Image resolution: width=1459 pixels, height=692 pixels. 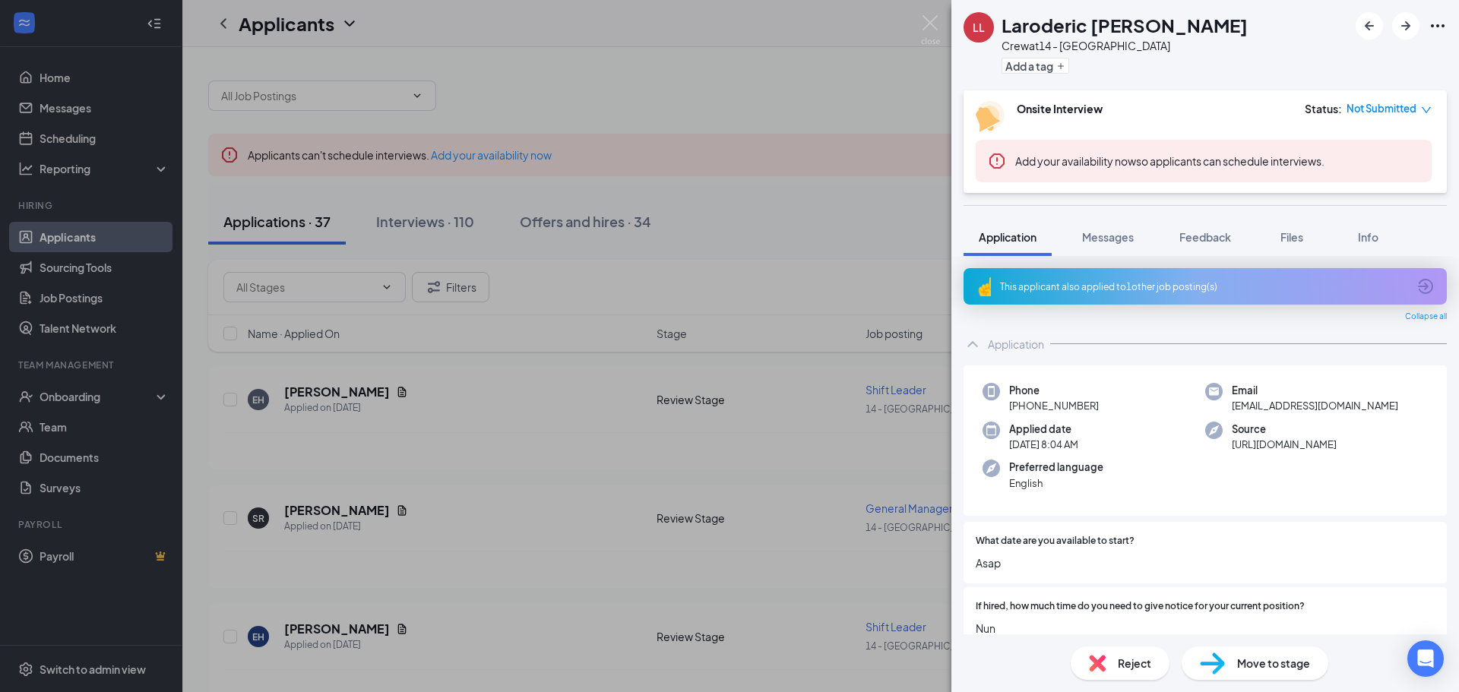 What do you see at coordinates (1035, 65) in the screenshot?
I see `button: PlusAdd a tag` at bounding box center [1035, 65].